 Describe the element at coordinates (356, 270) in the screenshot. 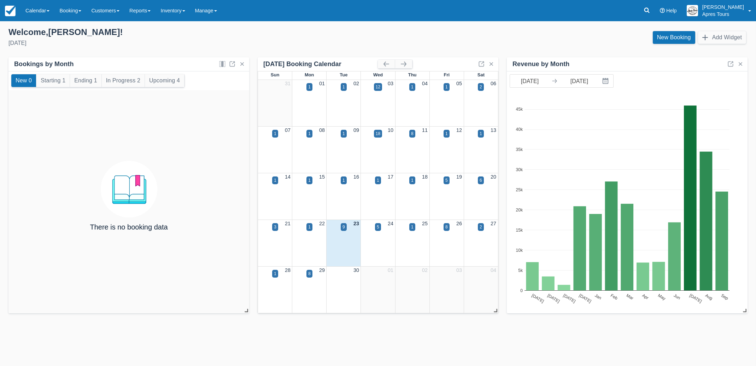

I see `a: 30` at that location.